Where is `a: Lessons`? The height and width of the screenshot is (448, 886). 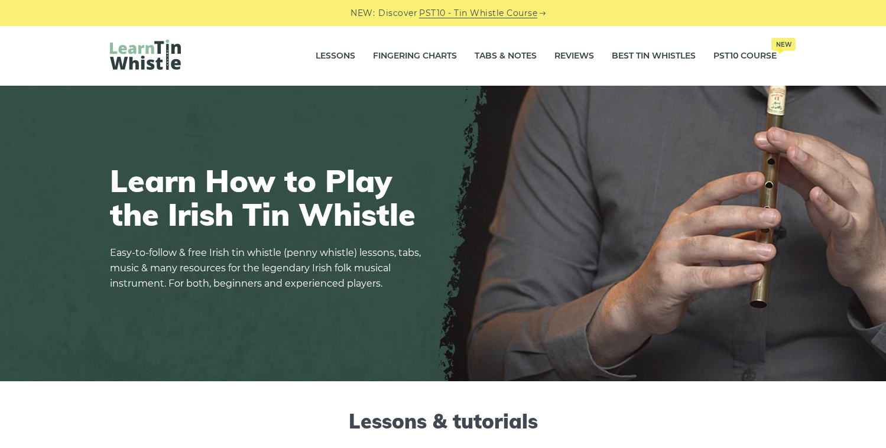 a: Lessons is located at coordinates (335, 56).